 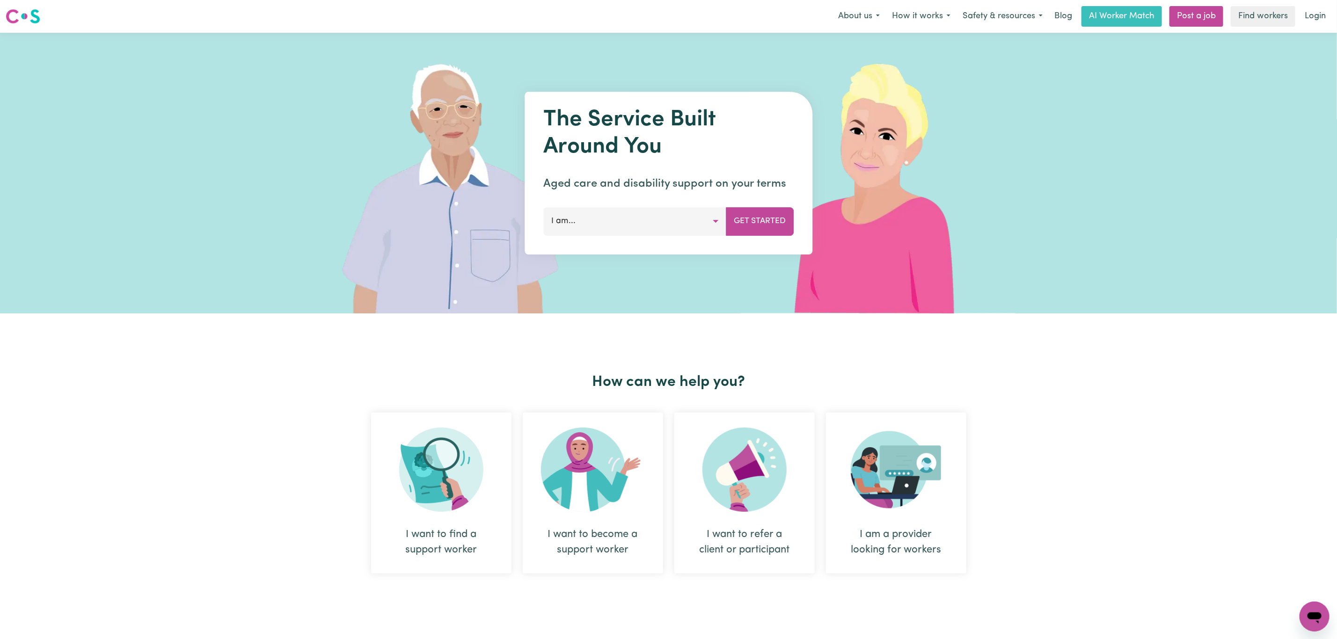 I want to click on button: How it works, so click(x=921, y=16).